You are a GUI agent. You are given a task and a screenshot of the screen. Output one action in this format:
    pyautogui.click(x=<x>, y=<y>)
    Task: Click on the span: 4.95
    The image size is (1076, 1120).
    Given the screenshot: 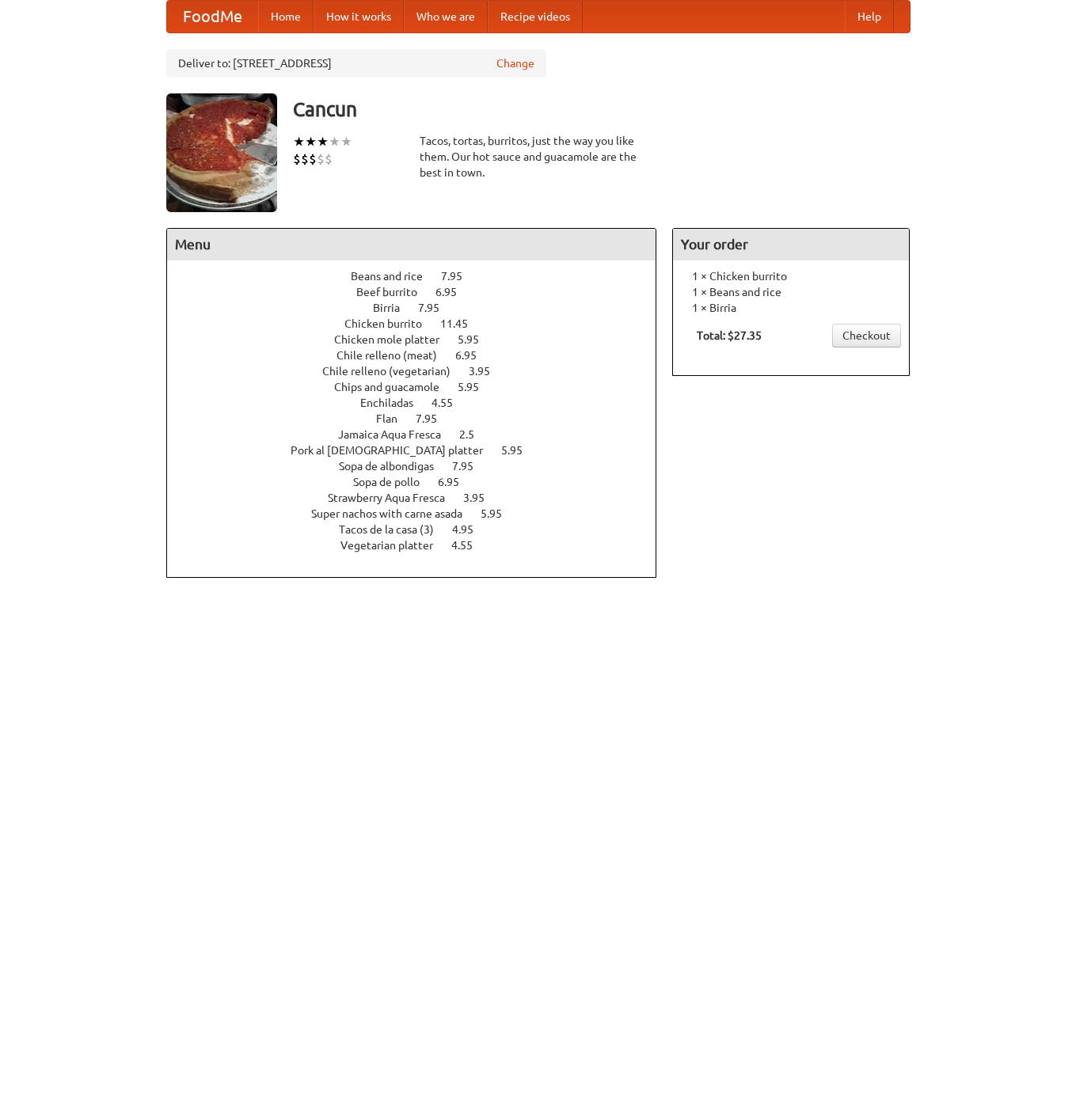 What is the action you would take?
    pyautogui.click(x=471, y=530)
    